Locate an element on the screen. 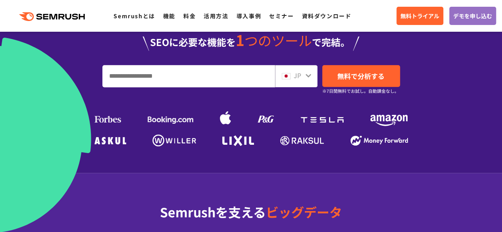 Image resolution: width=502 pixels, height=232 pixels. div: SEOに必要な機能を is located at coordinates (251, 42).